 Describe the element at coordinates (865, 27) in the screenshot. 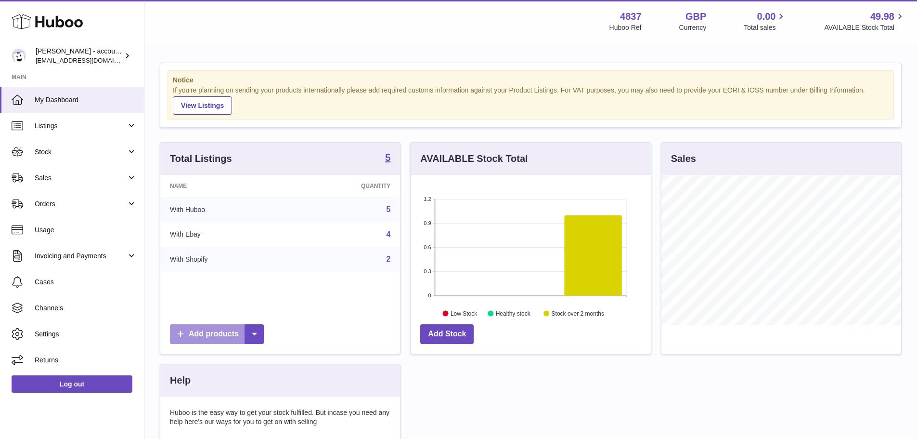

I see `span: AVAILABLE Stock Total` at that location.